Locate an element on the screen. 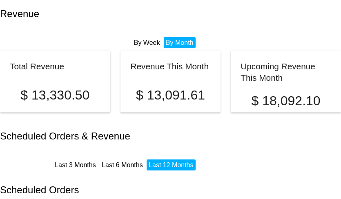 The image size is (341, 199). li: By Month is located at coordinates (180, 42).